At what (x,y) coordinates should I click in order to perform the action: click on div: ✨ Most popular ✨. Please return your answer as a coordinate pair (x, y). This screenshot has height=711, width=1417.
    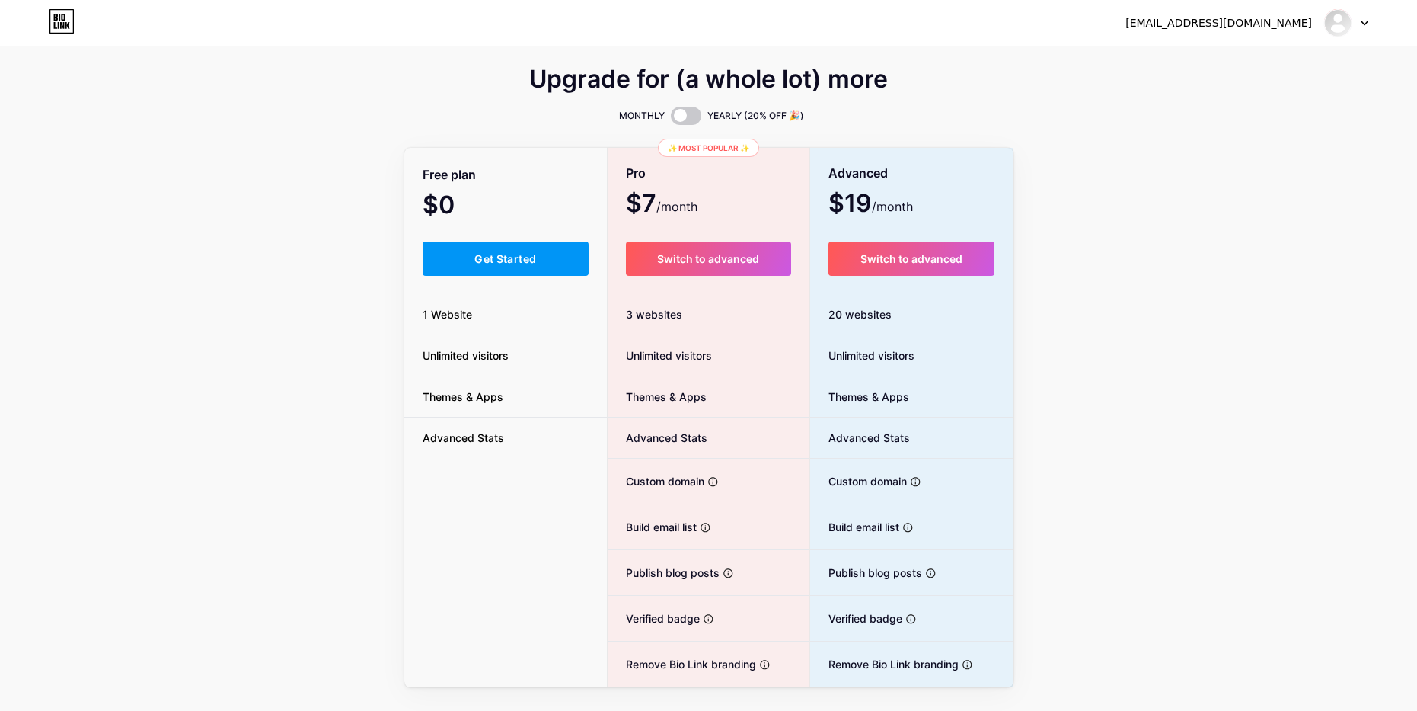
    Looking at the image, I should click on (708, 148).